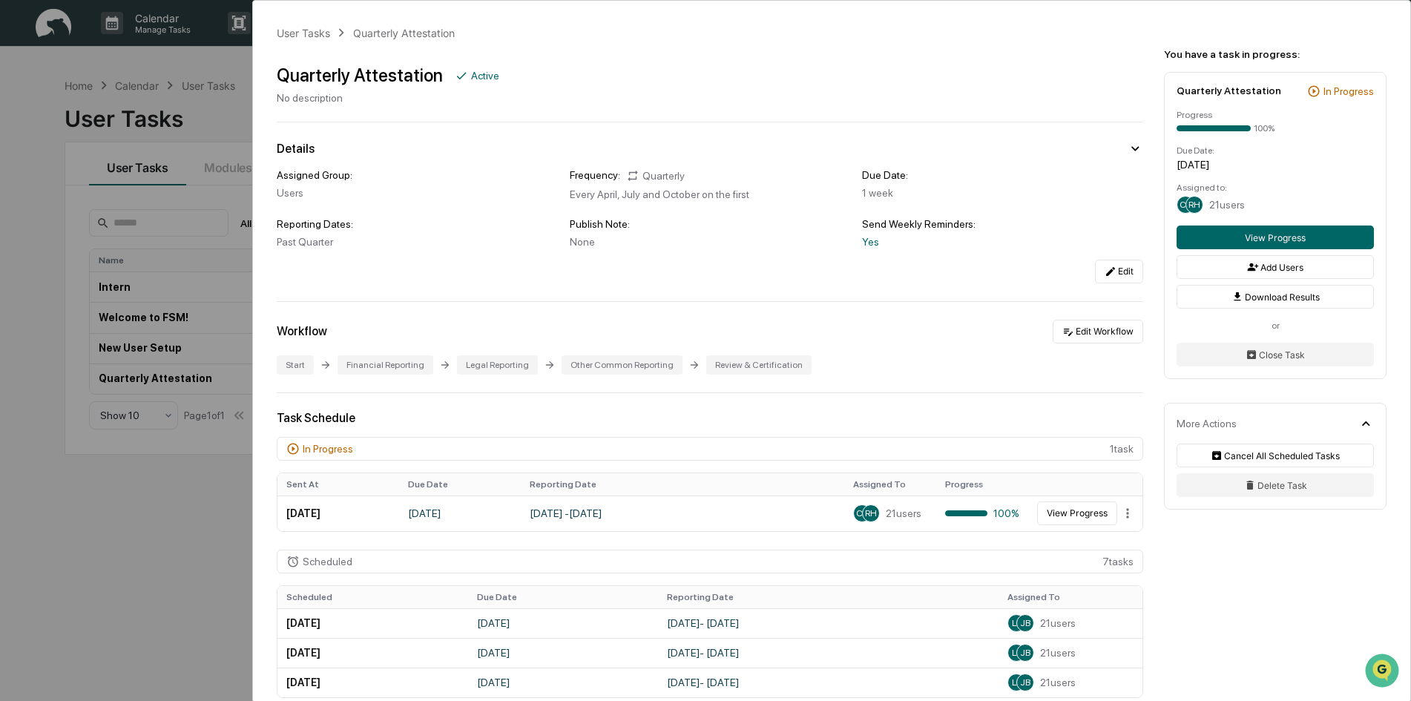  Describe the element at coordinates (1275, 326) in the screenshot. I see `div: or` at that location.